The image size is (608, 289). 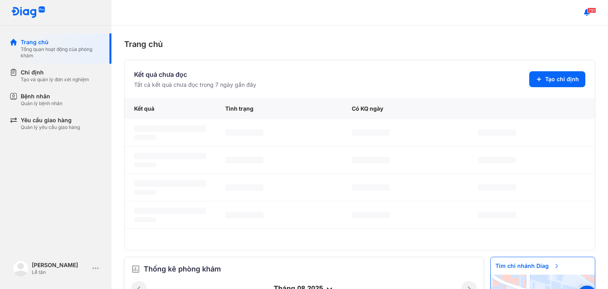 I want to click on span: 791, so click(x=591, y=10).